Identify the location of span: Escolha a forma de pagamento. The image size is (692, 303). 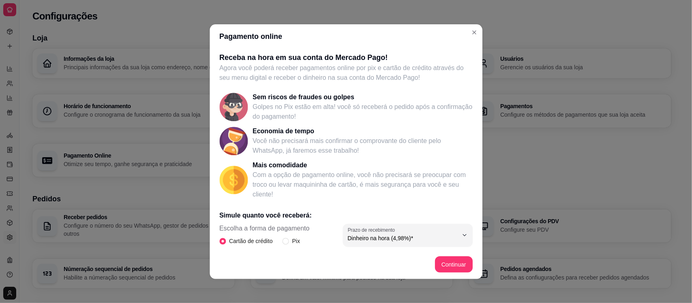
(264, 229).